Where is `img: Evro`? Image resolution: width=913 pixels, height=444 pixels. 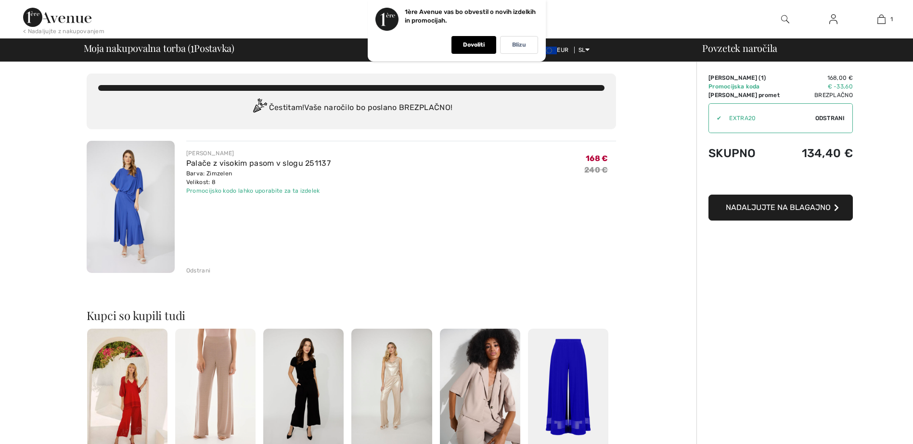
img: Evro is located at coordinates (549, 51).